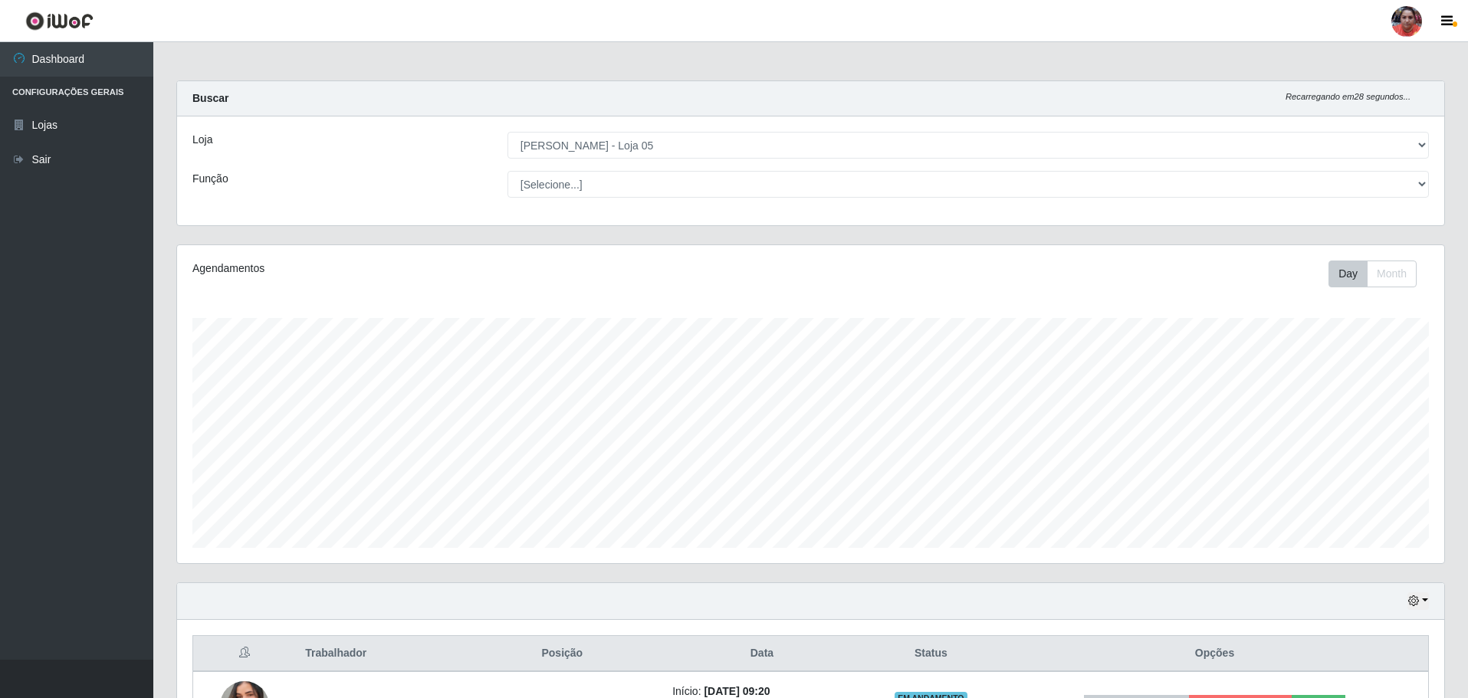  Describe the element at coordinates (210, 179) in the screenshot. I see `label: Função` at that location.